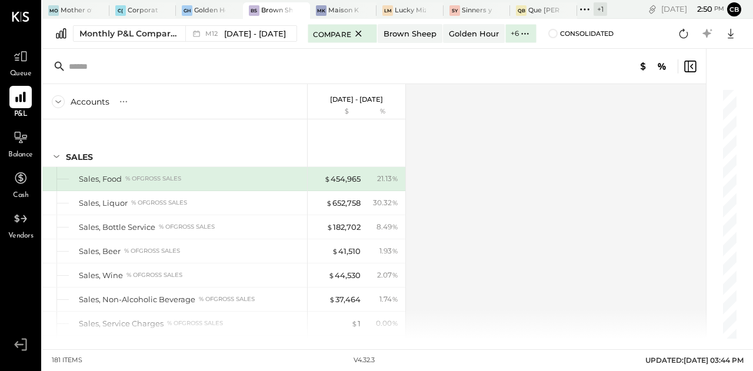  What do you see at coordinates (254, 11) in the screenshot?
I see `div: BS` at bounding box center [254, 11].